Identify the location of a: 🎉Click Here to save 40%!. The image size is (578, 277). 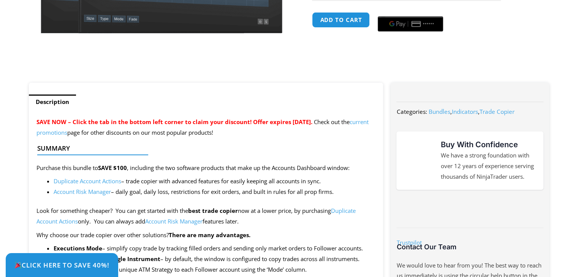
(62, 265).